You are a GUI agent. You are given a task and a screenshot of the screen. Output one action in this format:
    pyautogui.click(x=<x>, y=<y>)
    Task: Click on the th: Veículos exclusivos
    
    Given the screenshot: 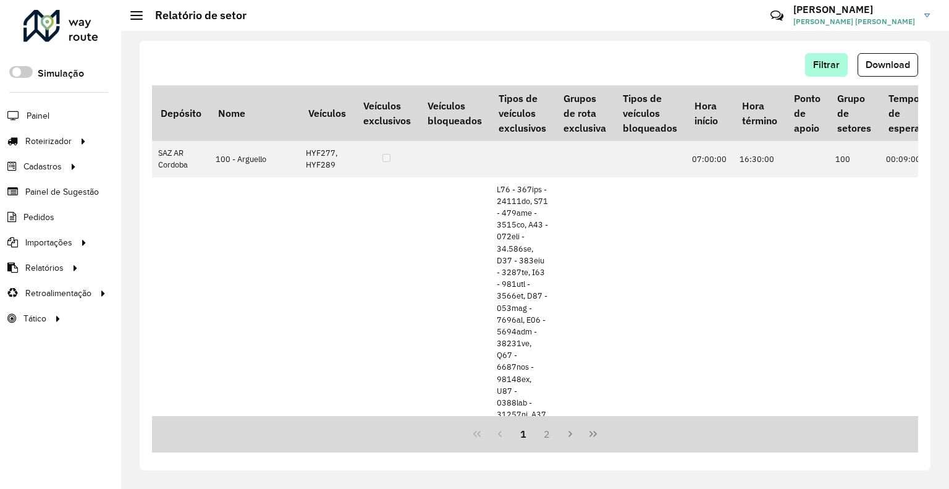 What is the action you would take?
    pyautogui.click(x=387, y=113)
    